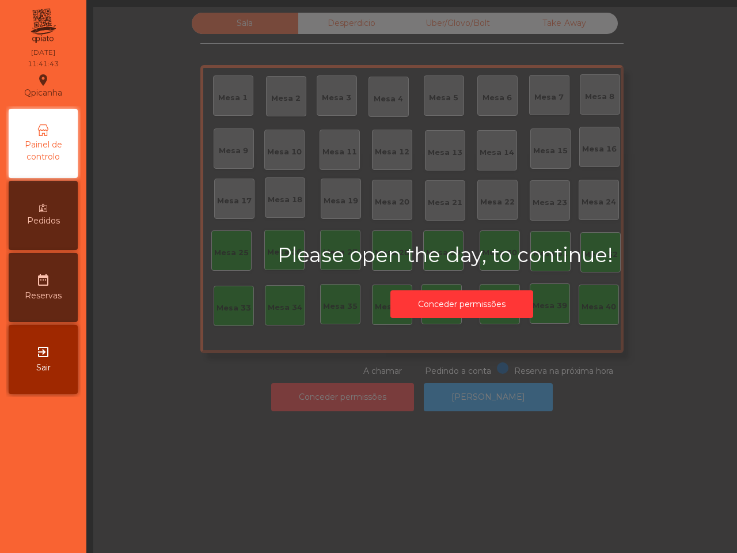  I want to click on span: Pedidos, so click(43, 221).